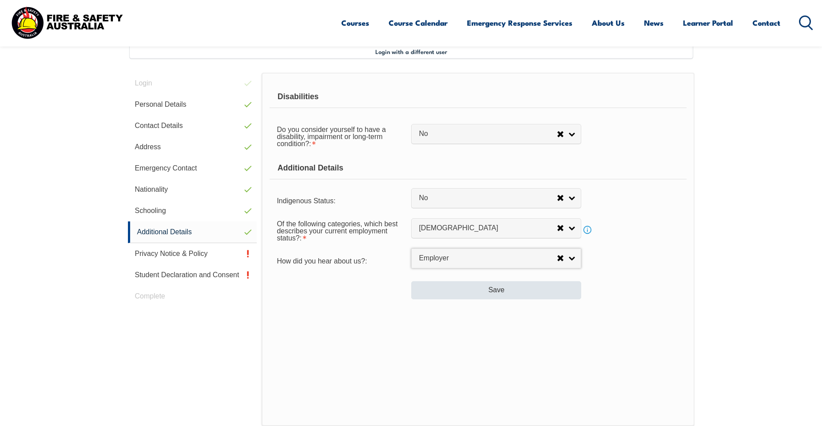 The image size is (822, 426). I want to click on a: Additional Details, so click(193, 232).